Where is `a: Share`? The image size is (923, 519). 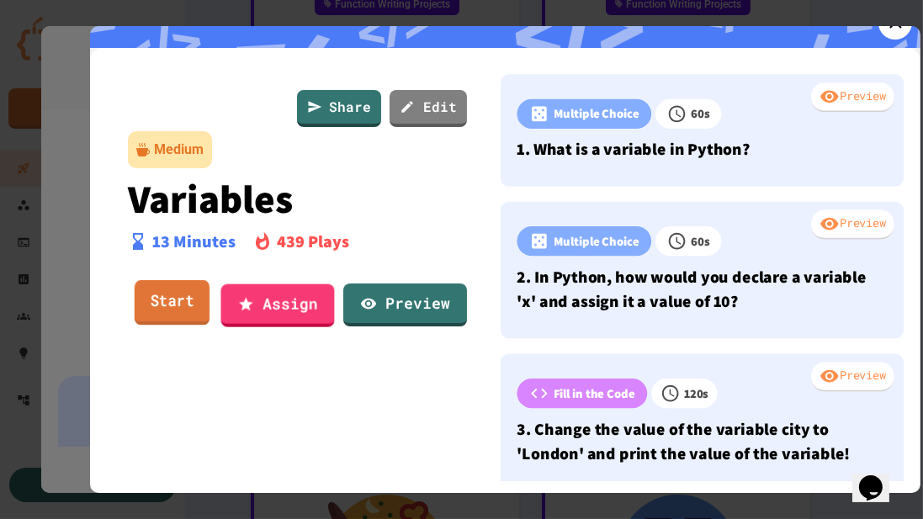
a: Share is located at coordinates (339, 109).